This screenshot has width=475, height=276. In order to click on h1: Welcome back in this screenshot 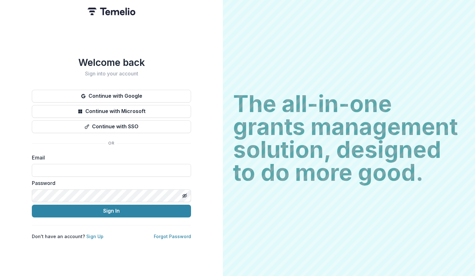, I will do `click(111, 62)`.